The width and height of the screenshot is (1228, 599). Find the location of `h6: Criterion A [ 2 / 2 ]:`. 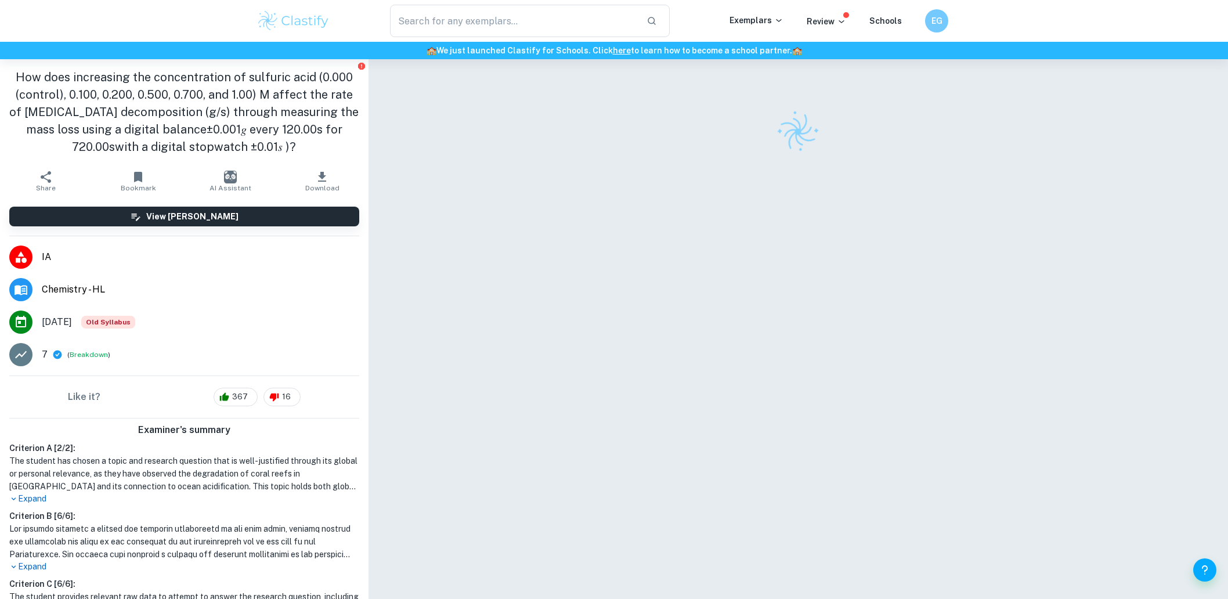

h6: Criterion A [ 2 / 2 ]: is located at coordinates (184, 448).